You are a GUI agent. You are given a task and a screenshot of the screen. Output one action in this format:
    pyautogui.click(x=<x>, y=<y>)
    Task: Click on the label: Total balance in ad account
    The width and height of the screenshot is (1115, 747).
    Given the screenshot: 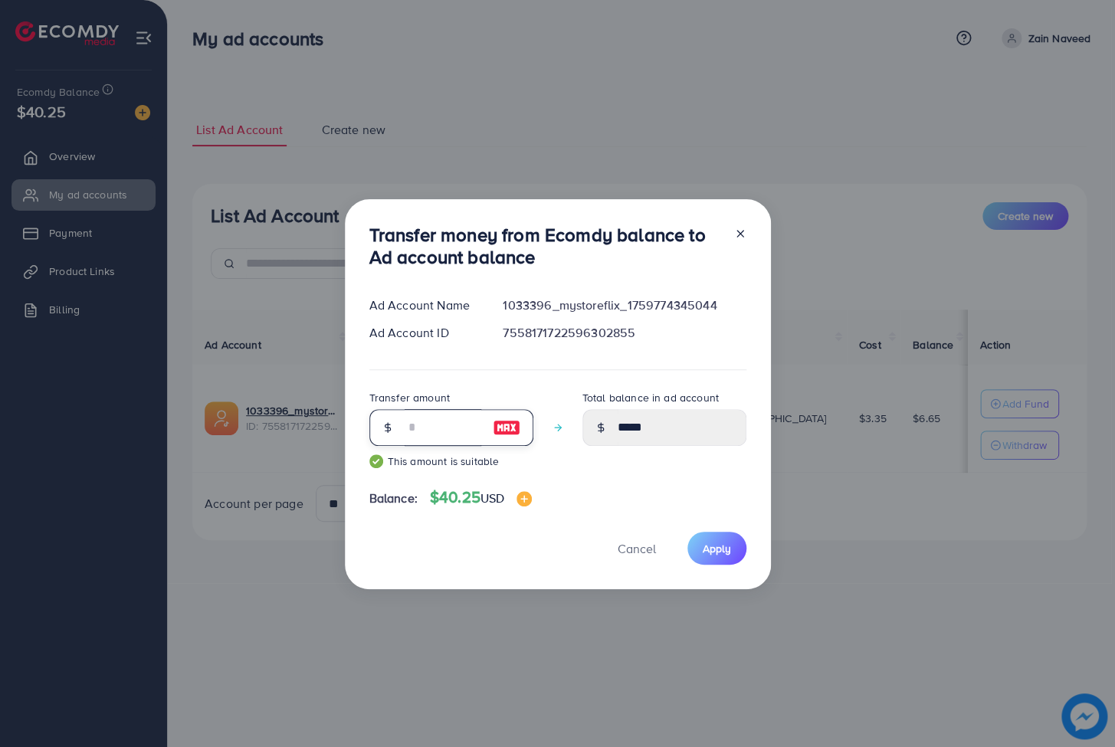 What is the action you would take?
    pyautogui.click(x=650, y=398)
    